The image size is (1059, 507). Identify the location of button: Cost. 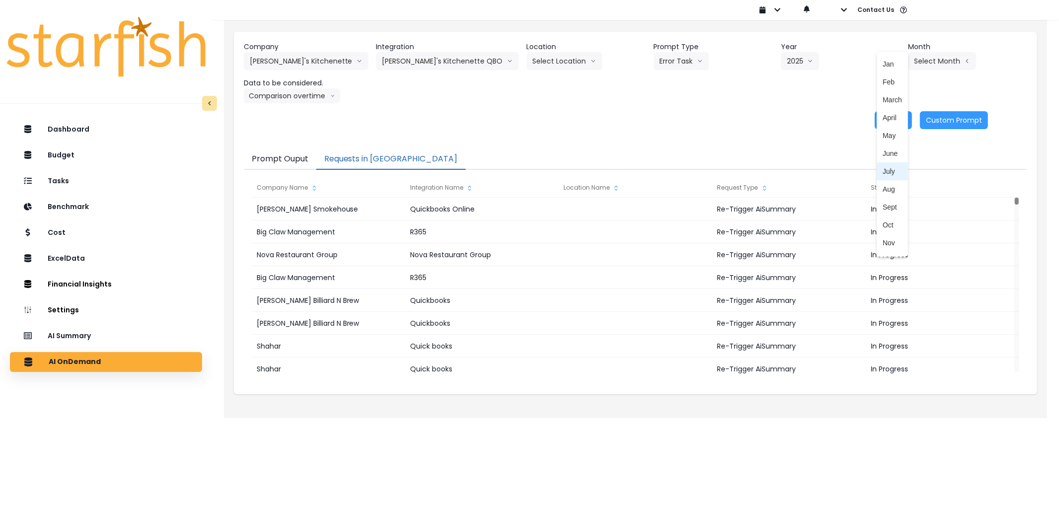
(106, 233).